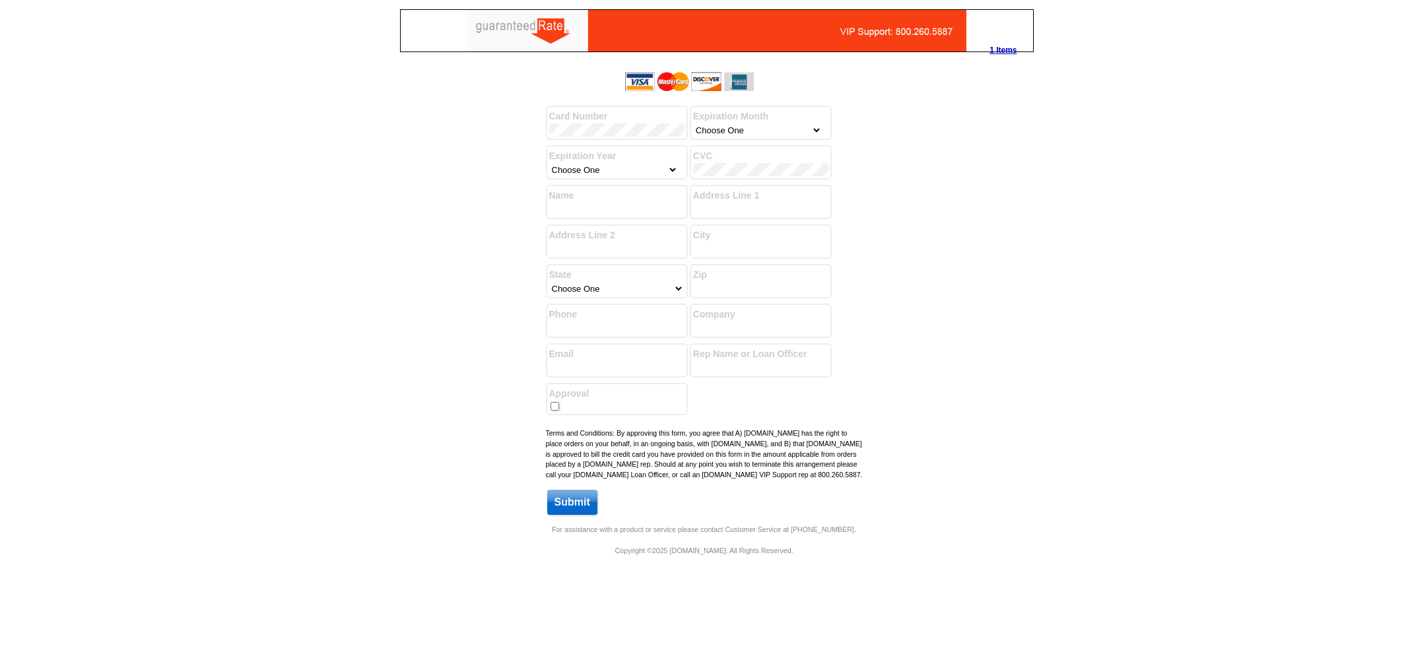 Image resolution: width=1408 pixels, height=668 pixels. What do you see at coordinates (1003, 50) in the screenshot?
I see `strong: 1 Items` at bounding box center [1003, 50].